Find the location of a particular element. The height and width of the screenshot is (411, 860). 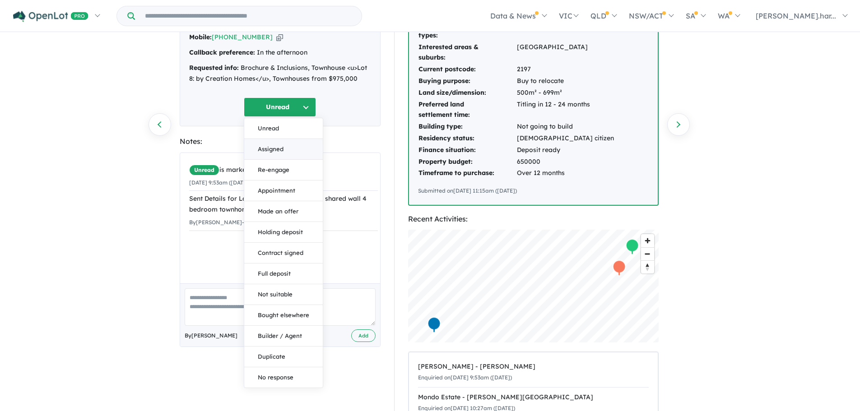

button: Holding deposit is located at coordinates (283, 232).